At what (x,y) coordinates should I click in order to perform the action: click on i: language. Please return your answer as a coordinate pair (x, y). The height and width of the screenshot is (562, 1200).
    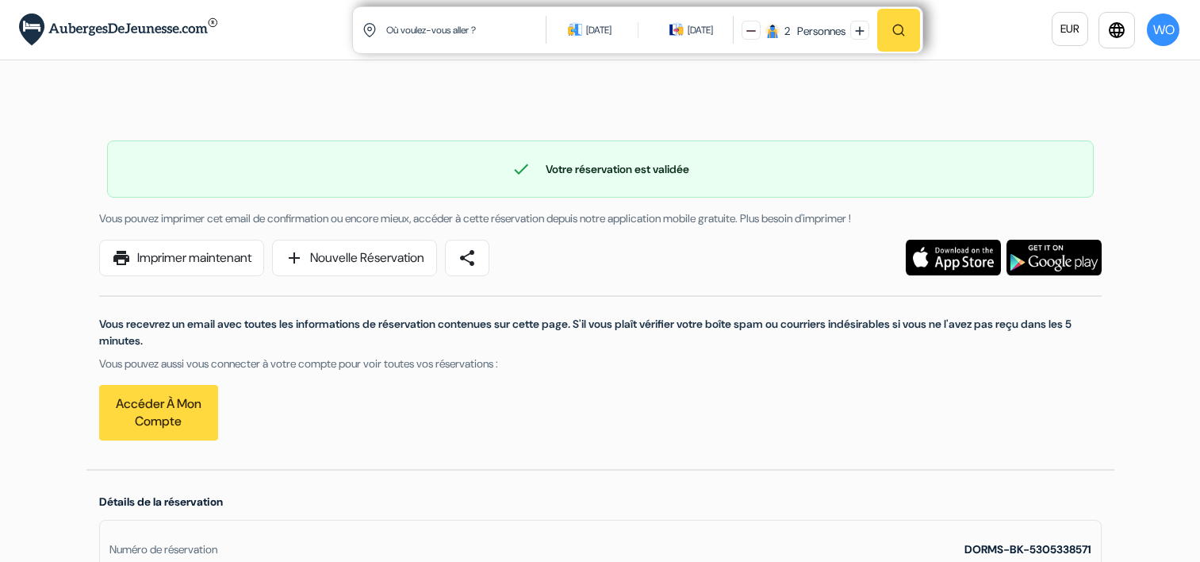
    Looking at the image, I should click on (1117, 30).